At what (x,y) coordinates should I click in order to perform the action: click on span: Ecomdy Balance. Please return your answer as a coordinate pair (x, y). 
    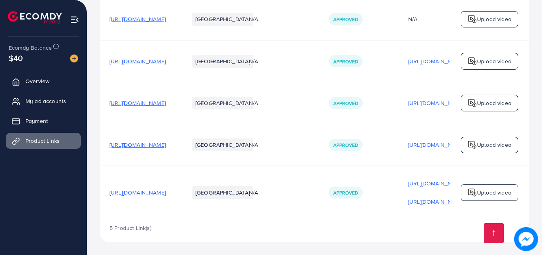
    Looking at the image, I should click on (30, 48).